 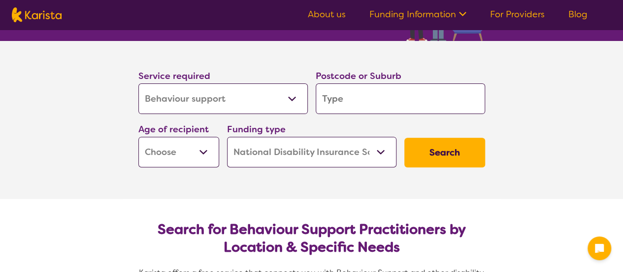 What do you see at coordinates (327, 14) in the screenshot?
I see `a: About us` at bounding box center [327, 14].